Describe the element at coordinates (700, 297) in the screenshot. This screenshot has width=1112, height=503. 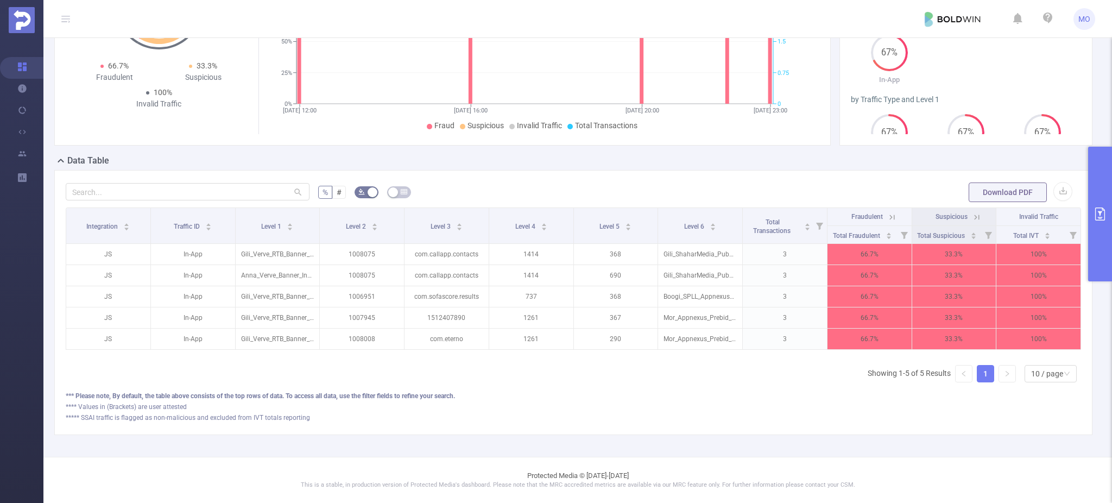
I see `p: Boogi_SPLL_Appnexus_PreBid_Video_inapp_banner_inapp_WL_27.07` at that location.